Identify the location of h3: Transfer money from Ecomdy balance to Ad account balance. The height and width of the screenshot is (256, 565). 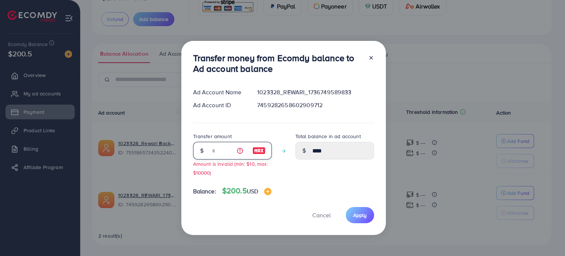
(278, 63).